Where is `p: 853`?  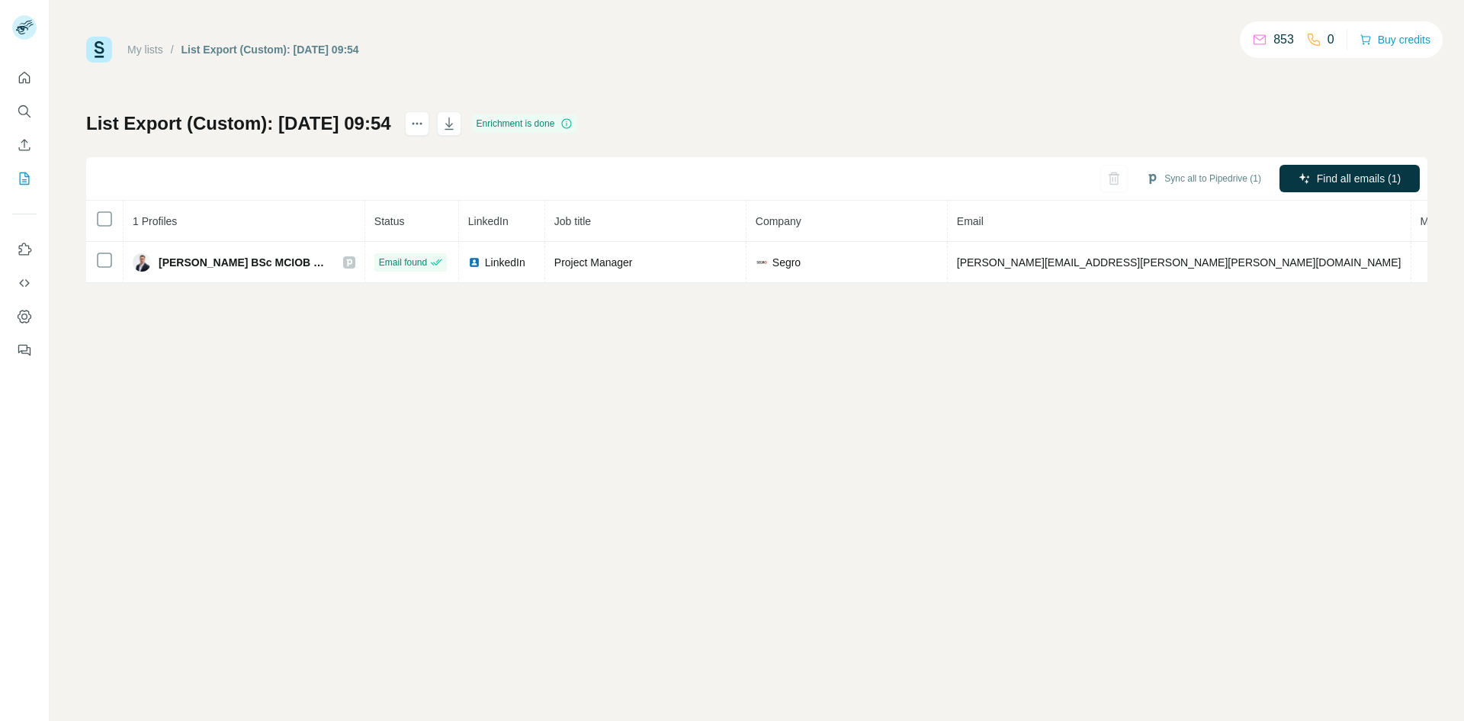
p: 853 is located at coordinates (1284, 40).